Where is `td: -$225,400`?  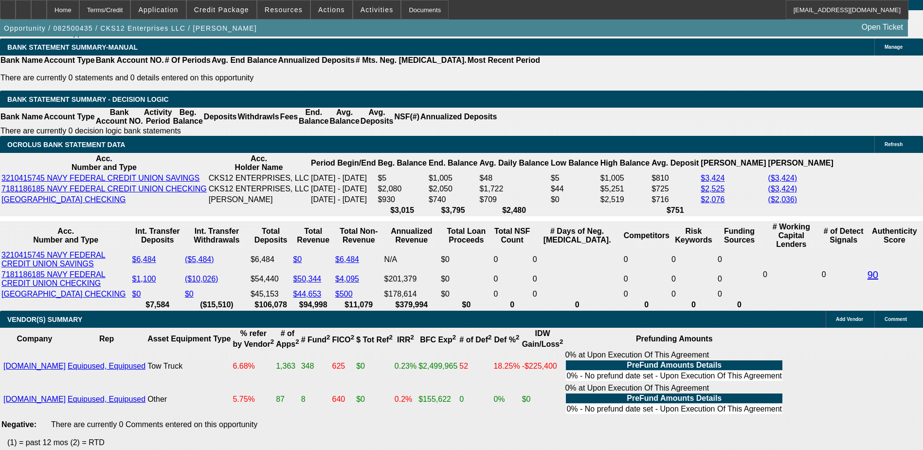
td: -$225,400 is located at coordinates (543, 366).